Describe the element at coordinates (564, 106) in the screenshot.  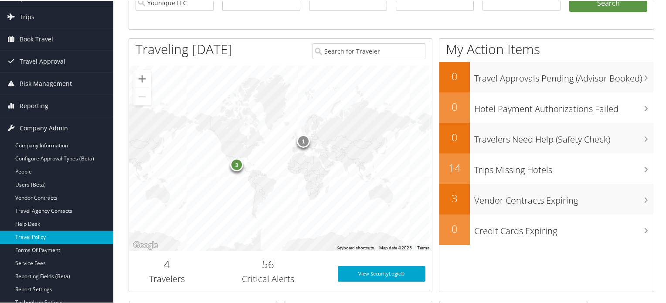
I see `h3: Hotel Payment Authorizations Failed` at that location.